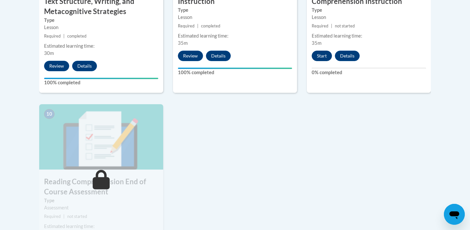  What do you see at coordinates (101, 137) in the screenshot?
I see `img: Course Image` at bounding box center [101, 137].